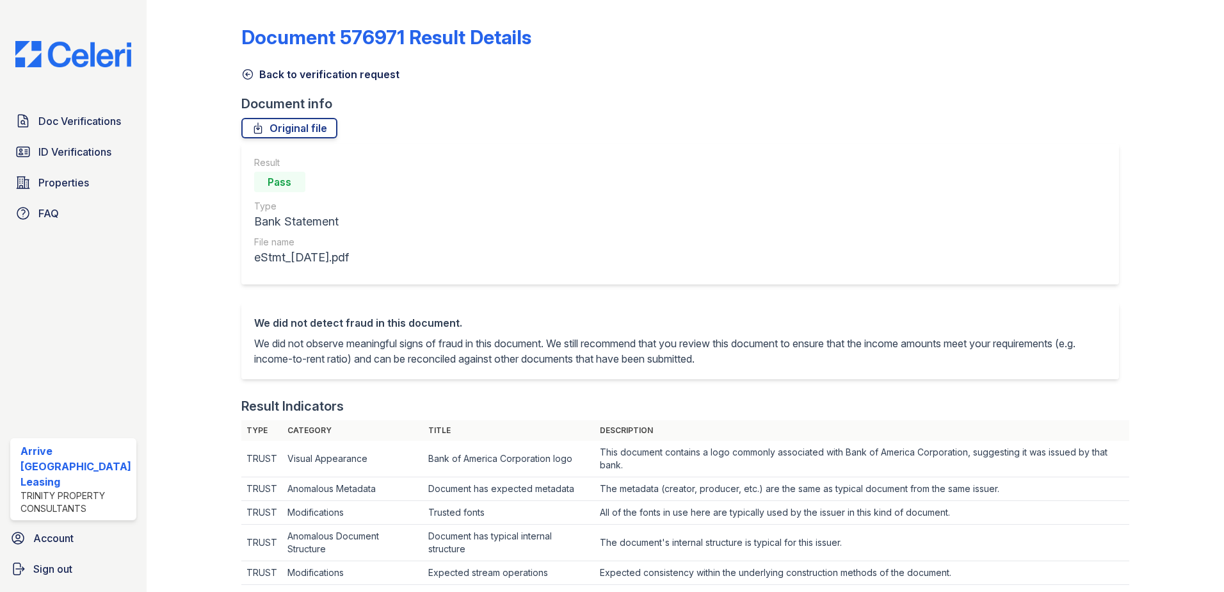 This screenshot has height=592, width=1224. Describe the element at coordinates (73, 54) in the screenshot. I see `img: CE_Logo_Blue-a8612792a0a2168367f1c8372b55b34899dd931a85d93a1a3d3e32e68fde9ad4.png` at that location.